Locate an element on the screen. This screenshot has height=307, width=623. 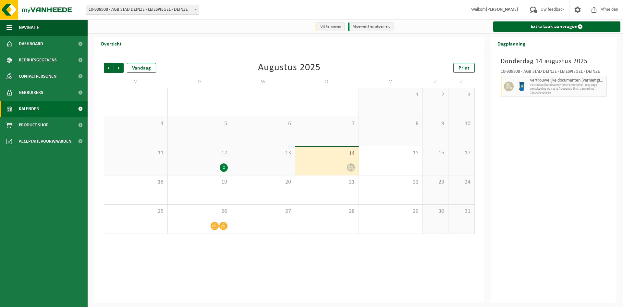
td: W is located at coordinates (263, 82).